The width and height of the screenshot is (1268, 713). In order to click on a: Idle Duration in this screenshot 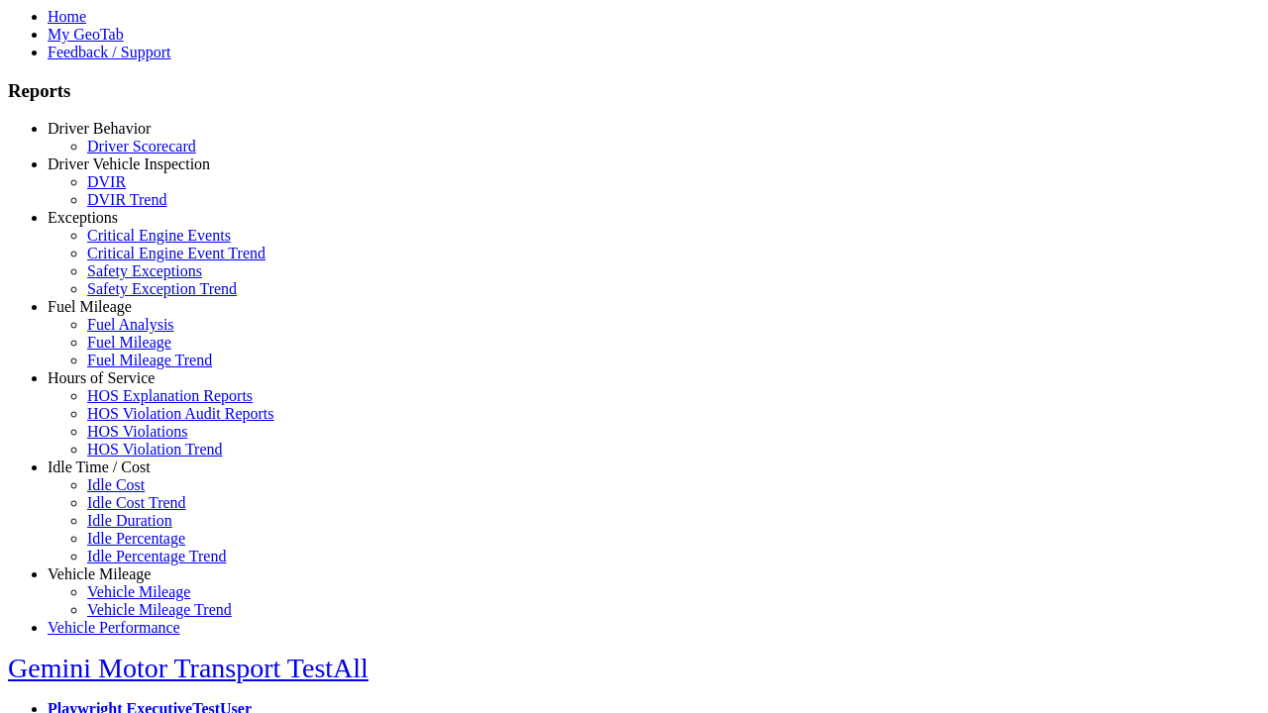, I will do `click(130, 520)`.